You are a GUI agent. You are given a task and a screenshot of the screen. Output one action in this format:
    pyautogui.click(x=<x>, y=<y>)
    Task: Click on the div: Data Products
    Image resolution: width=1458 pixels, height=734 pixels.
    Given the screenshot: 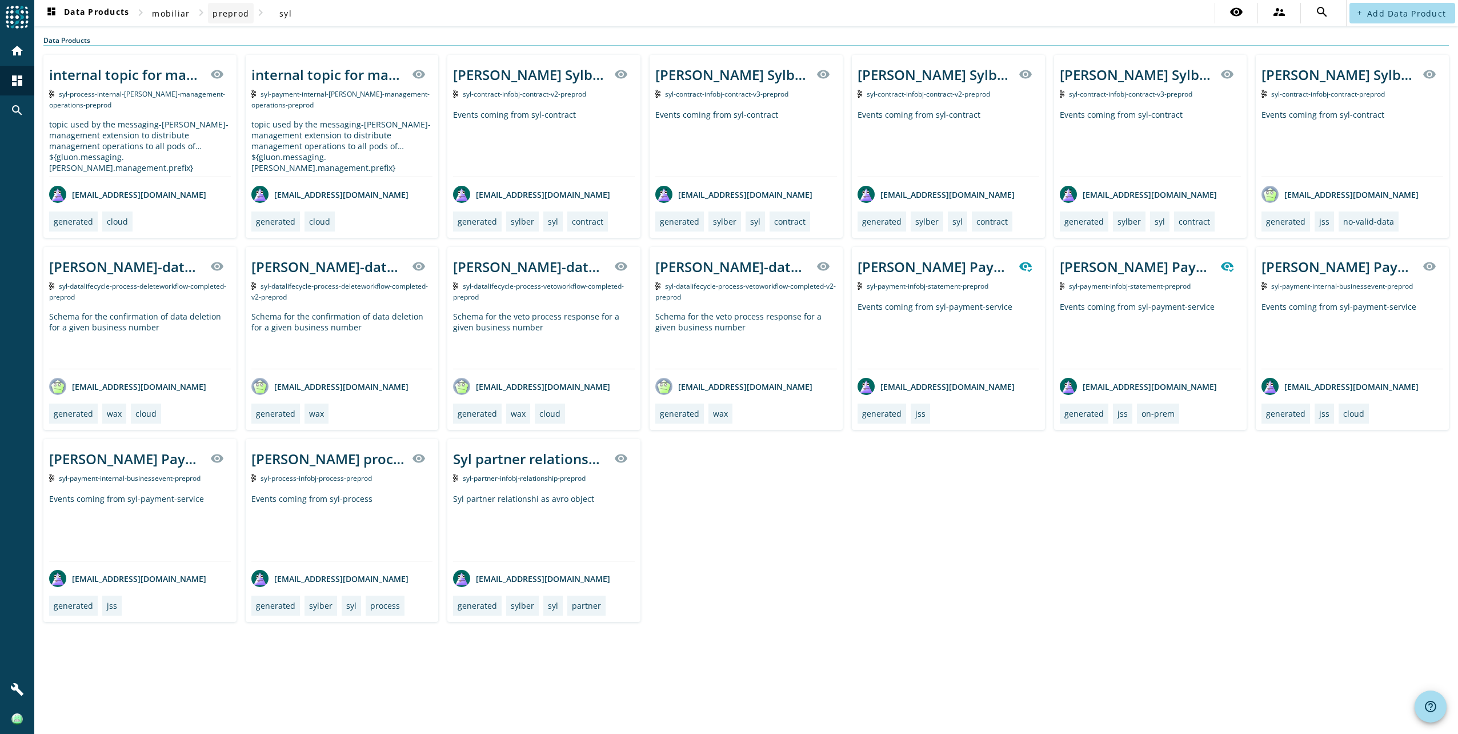 What is the action you would take?
    pyautogui.click(x=746, y=41)
    